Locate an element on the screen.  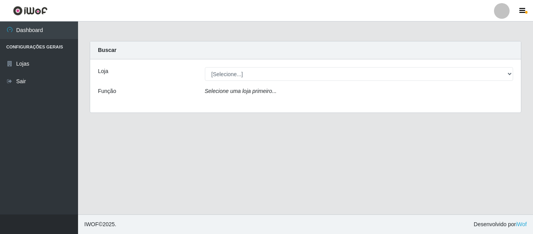
strong: Buscar is located at coordinates (107, 50).